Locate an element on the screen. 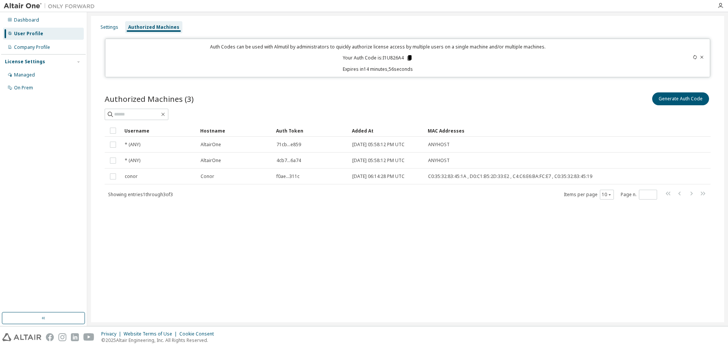 The image size is (728, 348). div: Website Terms of Use is located at coordinates (151, 334).